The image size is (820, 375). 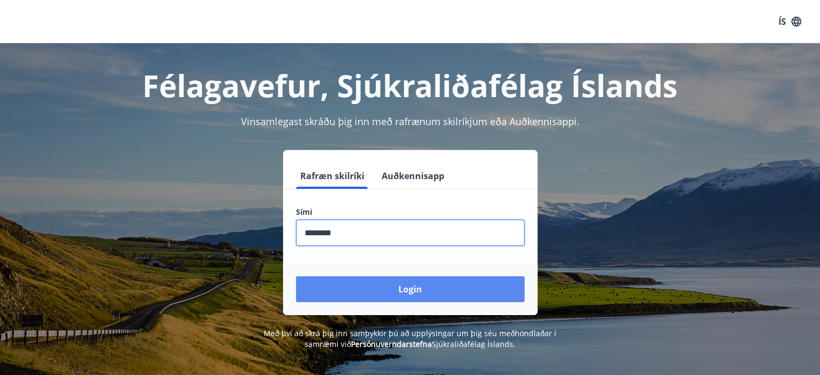 I want to click on button: Auðkennisapp, so click(x=413, y=176).